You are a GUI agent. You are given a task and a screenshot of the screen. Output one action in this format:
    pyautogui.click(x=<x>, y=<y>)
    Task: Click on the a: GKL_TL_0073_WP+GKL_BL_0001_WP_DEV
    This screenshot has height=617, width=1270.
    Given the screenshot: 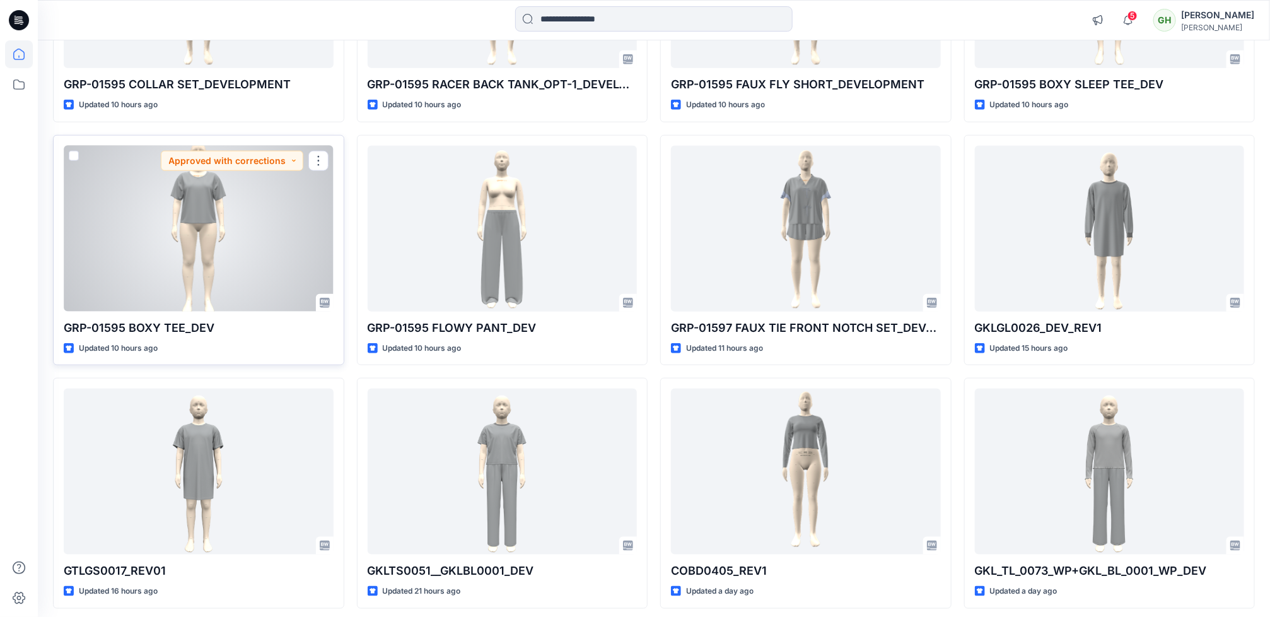 What is the action you would take?
    pyautogui.click(x=1109, y=471)
    